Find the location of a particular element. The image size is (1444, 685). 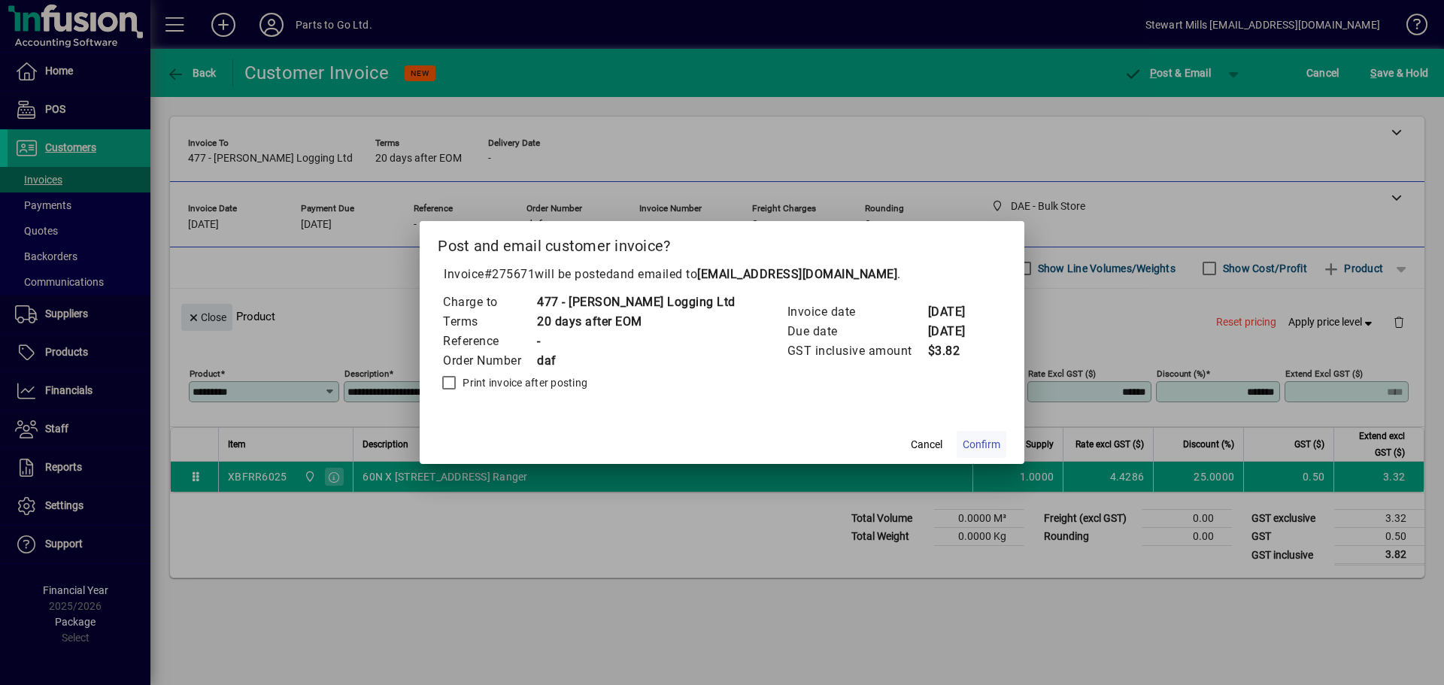

td: Invoice date is located at coordinates (857, 312).